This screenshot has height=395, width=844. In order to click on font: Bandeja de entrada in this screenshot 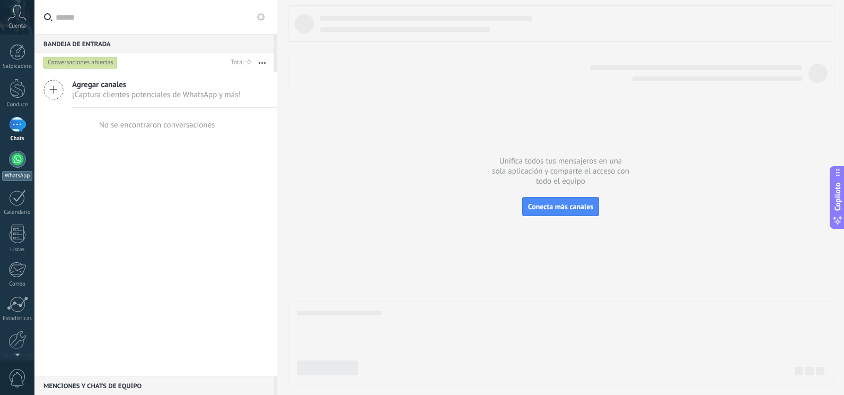, I will do `click(77, 44)`.